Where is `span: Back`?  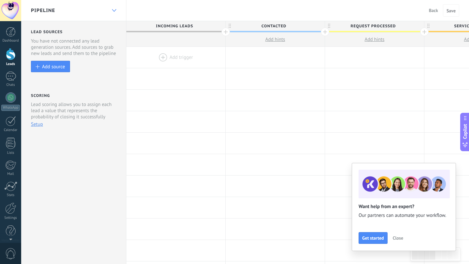 span: Back is located at coordinates (433, 10).